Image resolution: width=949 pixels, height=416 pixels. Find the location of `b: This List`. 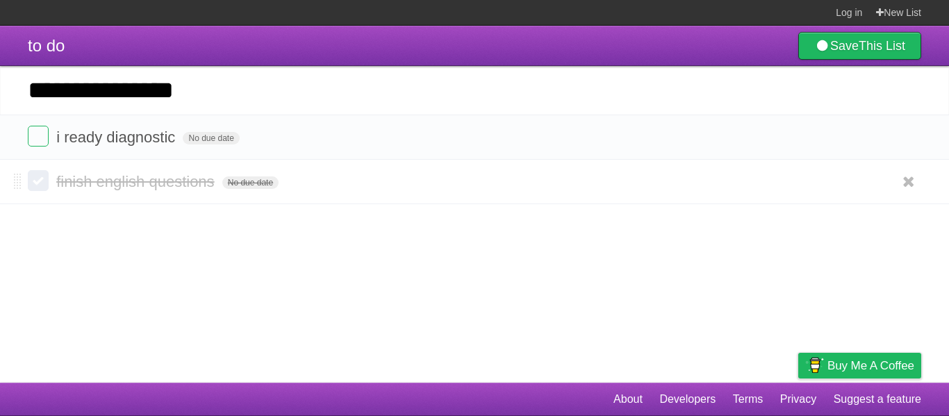

b: This List is located at coordinates (881, 46).